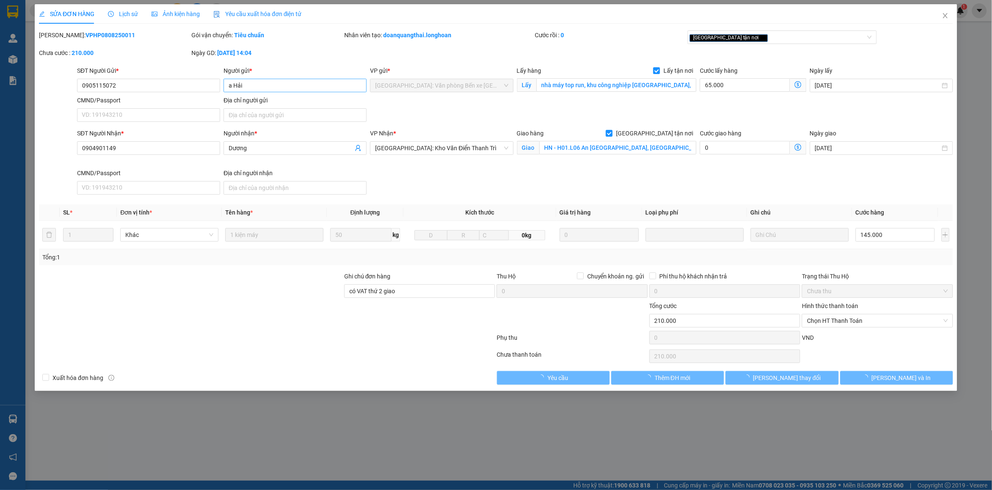 This screenshot has width=992, height=490. I want to click on div: Địa chỉ người gửi, so click(295, 100).